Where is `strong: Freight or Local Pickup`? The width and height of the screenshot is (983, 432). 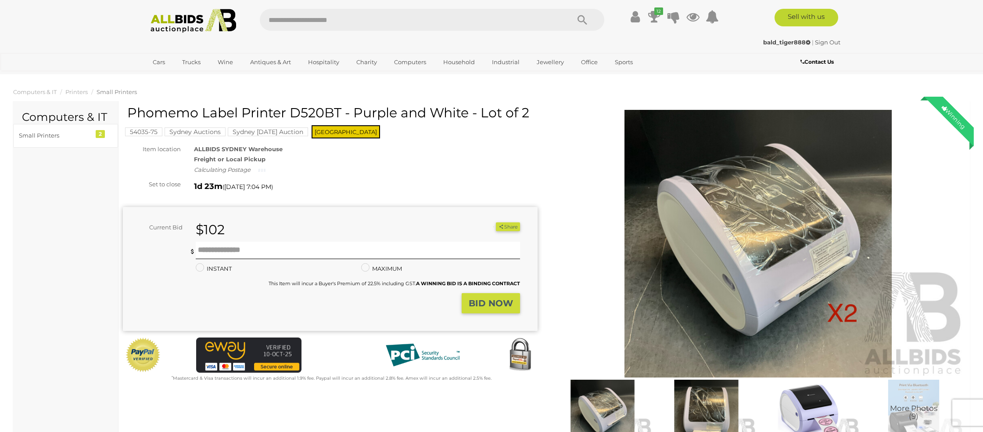 strong: Freight or Local Pickup is located at coordinates (230, 159).